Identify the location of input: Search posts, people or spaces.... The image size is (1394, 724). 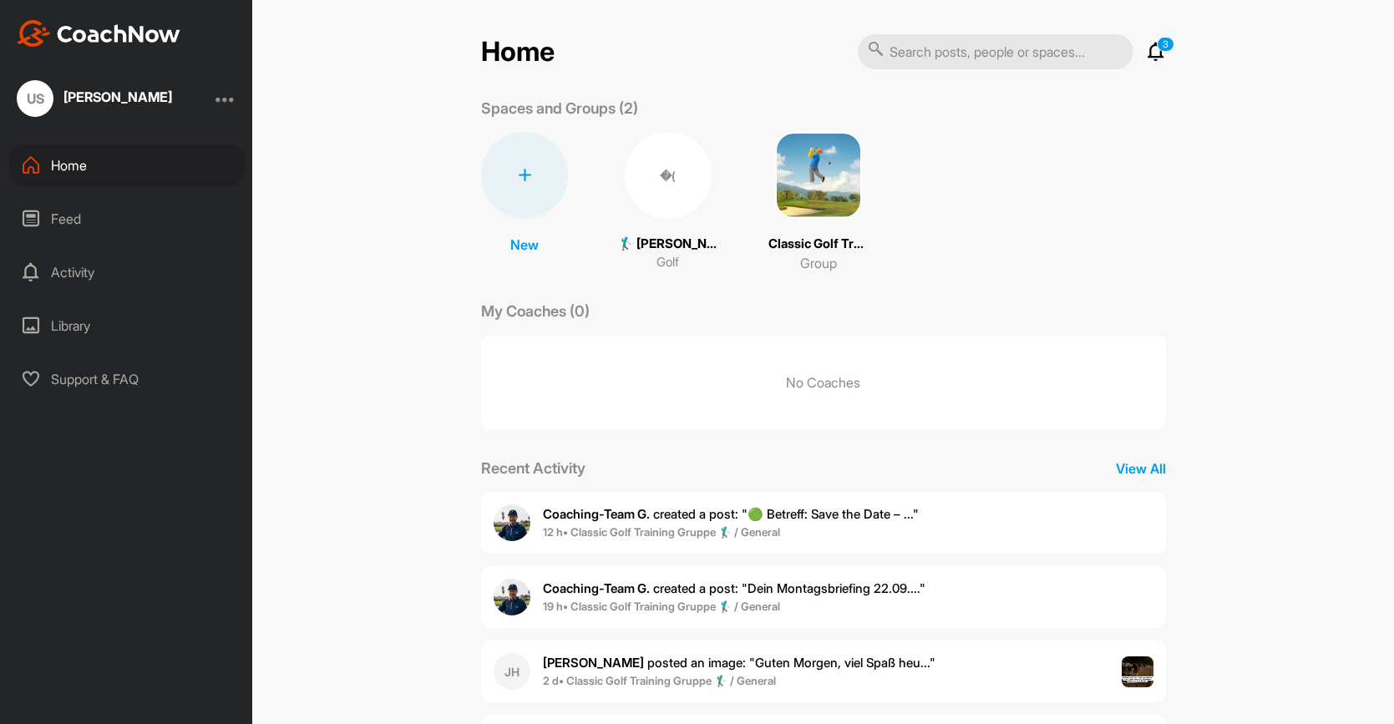
(996, 52).